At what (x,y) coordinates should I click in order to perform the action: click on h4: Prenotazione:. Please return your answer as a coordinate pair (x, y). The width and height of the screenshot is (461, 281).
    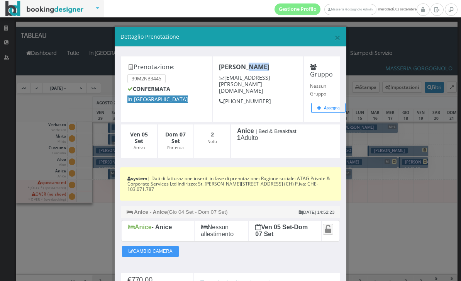
    Looking at the image, I should click on (166, 67).